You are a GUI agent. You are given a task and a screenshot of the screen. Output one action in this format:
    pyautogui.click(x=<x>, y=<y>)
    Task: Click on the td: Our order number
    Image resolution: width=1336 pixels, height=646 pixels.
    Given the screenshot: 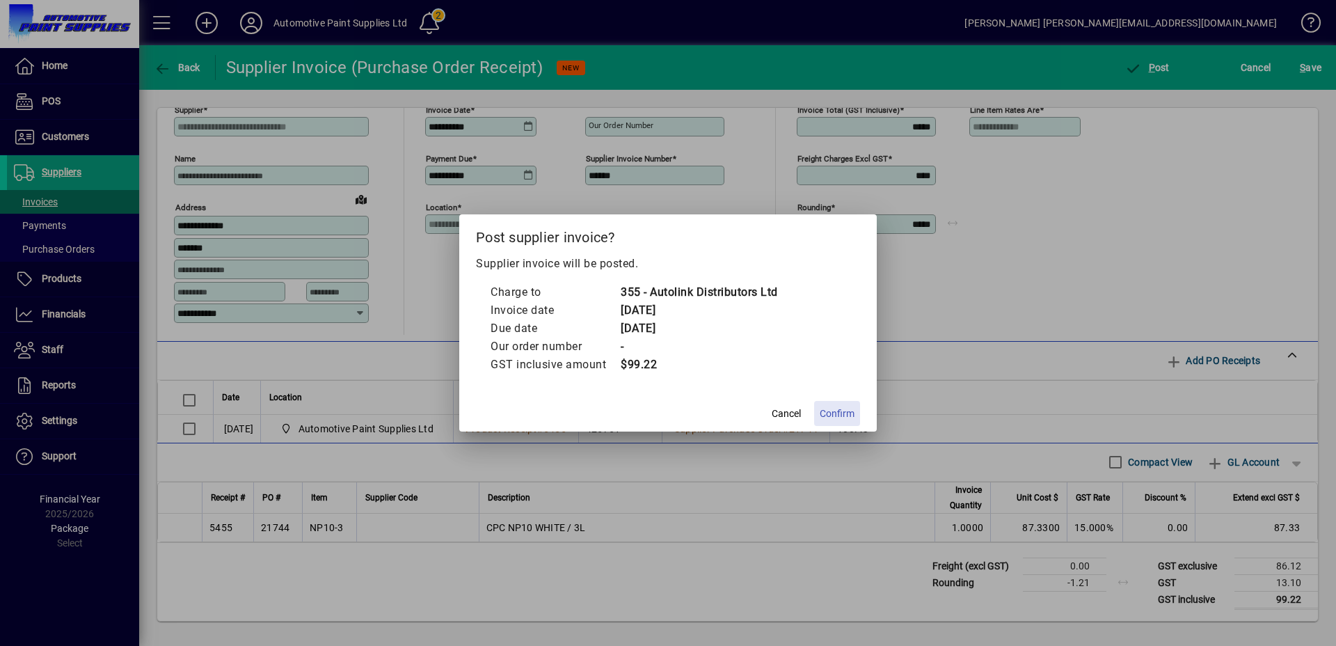 What is the action you would take?
    pyautogui.click(x=555, y=347)
    